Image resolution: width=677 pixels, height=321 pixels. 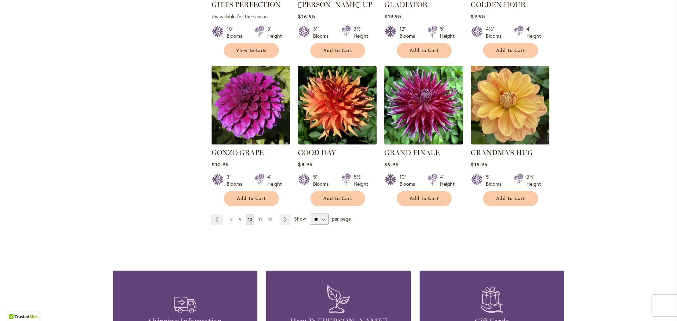 What do you see at coordinates (231, 219) in the screenshot?
I see `span: 8` at bounding box center [231, 219].